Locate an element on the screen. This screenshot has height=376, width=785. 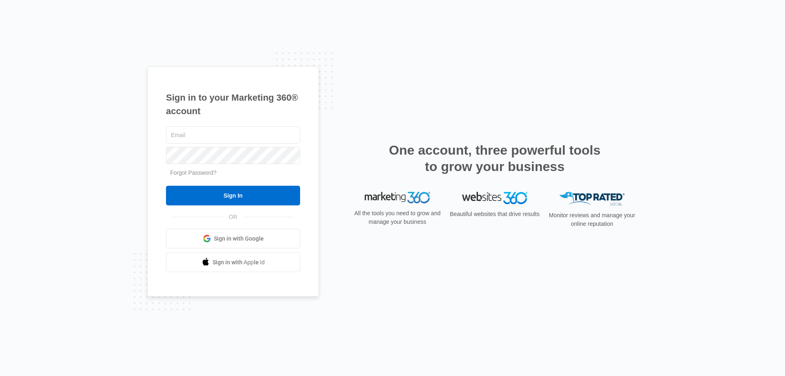
span: Sign in with Google is located at coordinates (239, 238).